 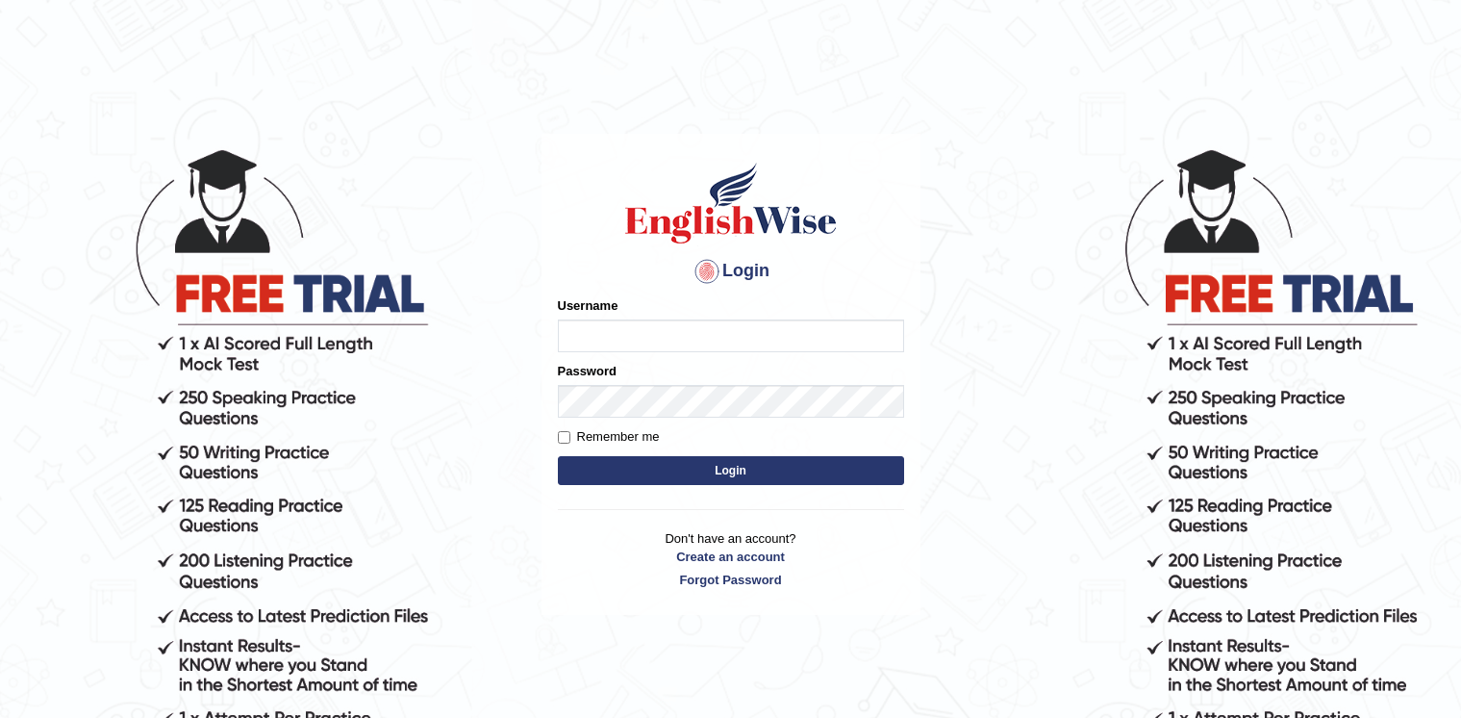 I want to click on p: Don't have an account?, so click(x=731, y=559).